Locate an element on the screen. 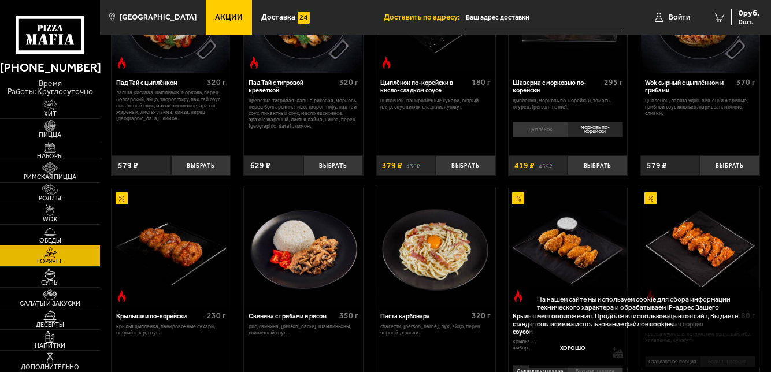 This screenshot has height=372, width=771. div: Wok сырный с цыплёнком и грибами is located at coordinates (689, 87).